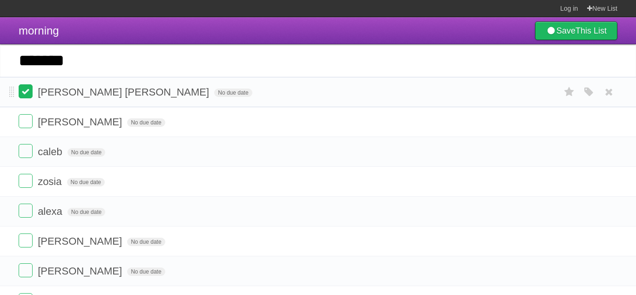  I want to click on b: This List, so click(591, 31).